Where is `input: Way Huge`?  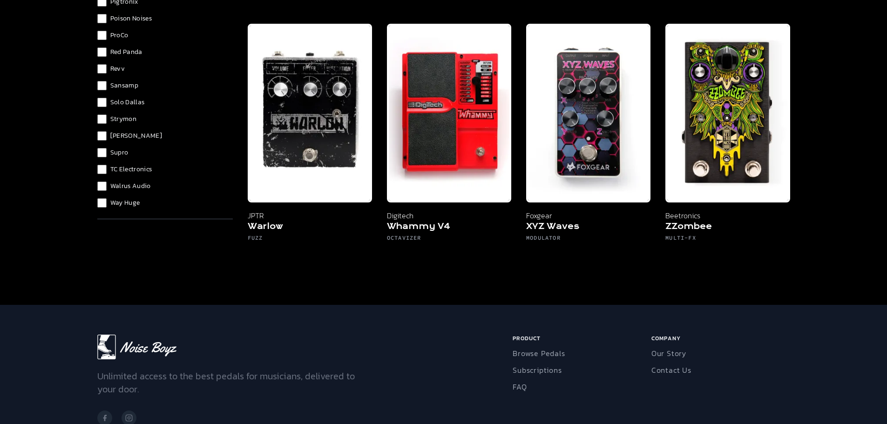
input: Way Huge is located at coordinates (102, 203).